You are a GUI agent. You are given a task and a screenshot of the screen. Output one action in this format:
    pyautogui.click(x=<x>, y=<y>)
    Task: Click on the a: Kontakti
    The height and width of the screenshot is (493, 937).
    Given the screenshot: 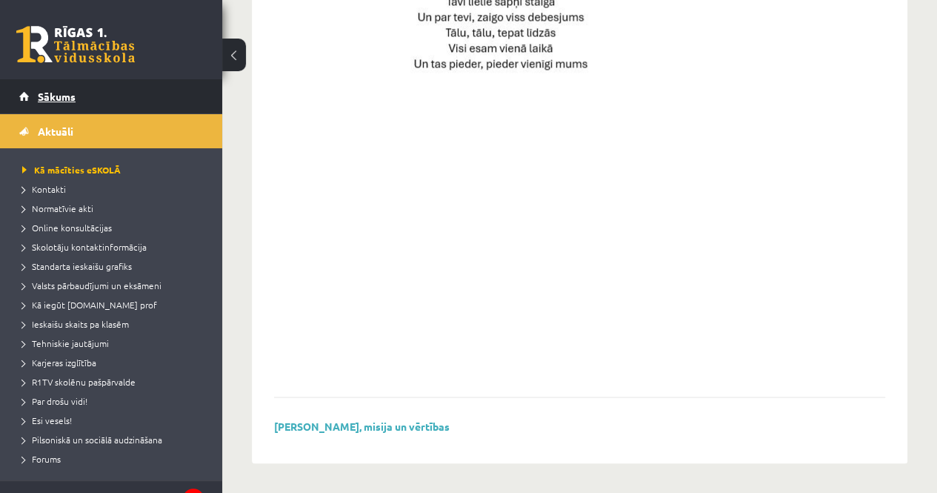 What is the action you would take?
    pyautogui.click(x=115, y=189)
    